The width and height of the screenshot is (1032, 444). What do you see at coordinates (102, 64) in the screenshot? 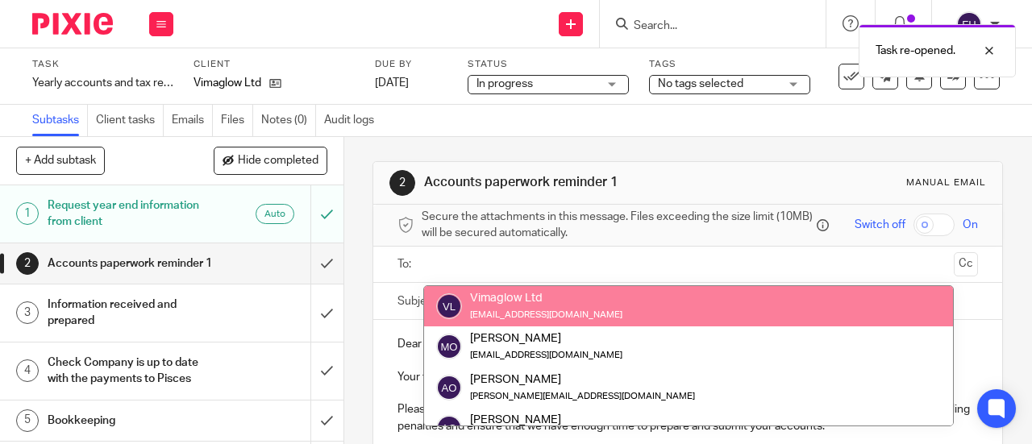
I see `label: Task` at bounding box center [102, 64].